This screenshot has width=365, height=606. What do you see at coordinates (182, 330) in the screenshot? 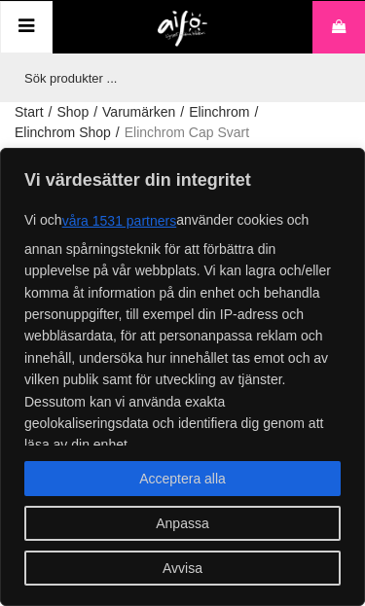
I see `p: Vi och använder cookies och annan spårningsteknik för att förbättra din upplevelse på vår webbpla...` at bounding box center [182, 330].